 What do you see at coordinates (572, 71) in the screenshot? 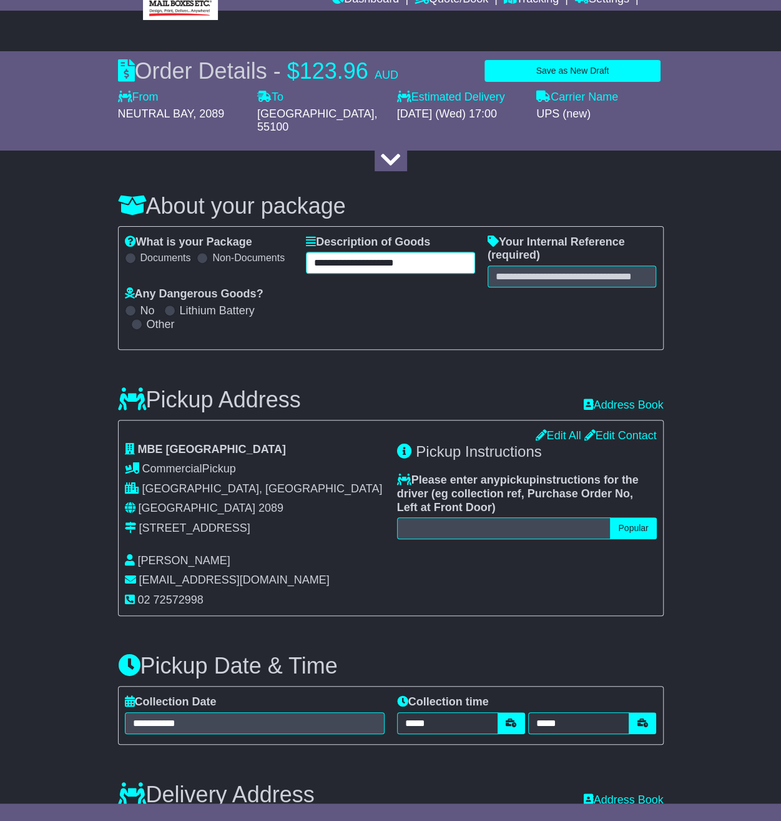
I see `button: Save as New Draft` at bounding box center [572, 71].